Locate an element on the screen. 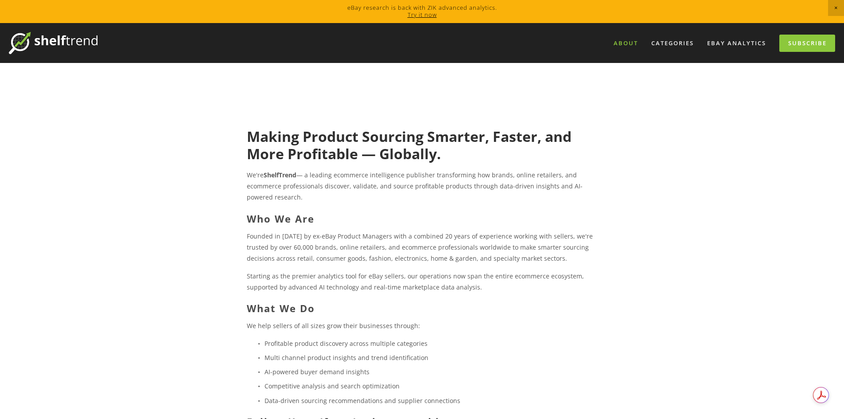  p: We help sellers of all sizes grow their businesses through: is located at coordinates (422, 325).